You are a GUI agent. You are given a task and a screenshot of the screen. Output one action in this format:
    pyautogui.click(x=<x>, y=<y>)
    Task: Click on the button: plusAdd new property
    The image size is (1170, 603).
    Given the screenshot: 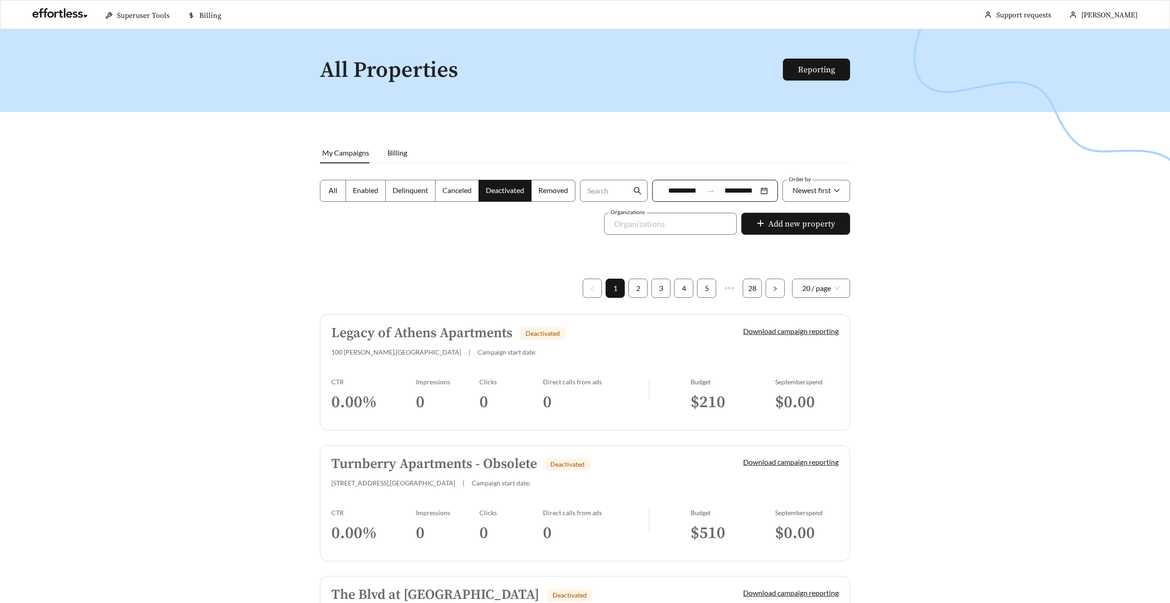 What is the action you would take?
    pyautogui.click(x=796, y=224)
    